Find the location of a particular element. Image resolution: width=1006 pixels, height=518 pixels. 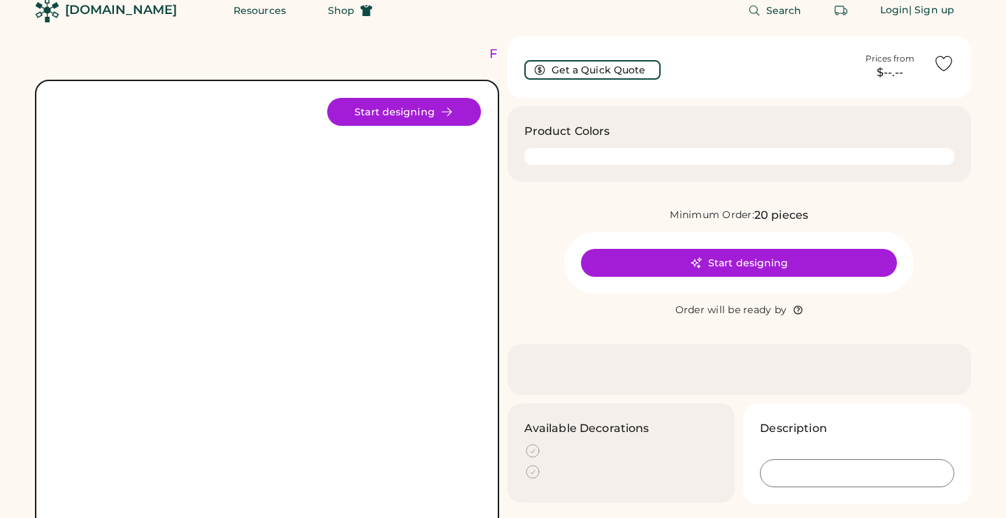

div: Prices from is located at coordinates (890, 59).